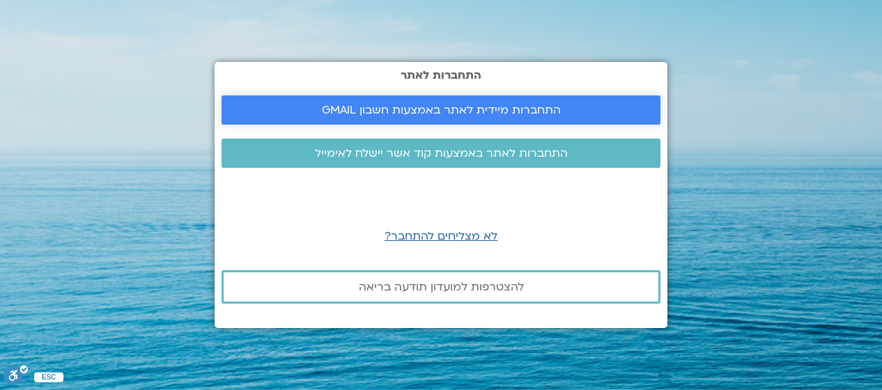 The height and width of the screenshot is (390, 882). What do you see at coordinates (441, 75) in the screenshot?
I see `h2: התחברות לאתר` at bounding box center [441, 75].